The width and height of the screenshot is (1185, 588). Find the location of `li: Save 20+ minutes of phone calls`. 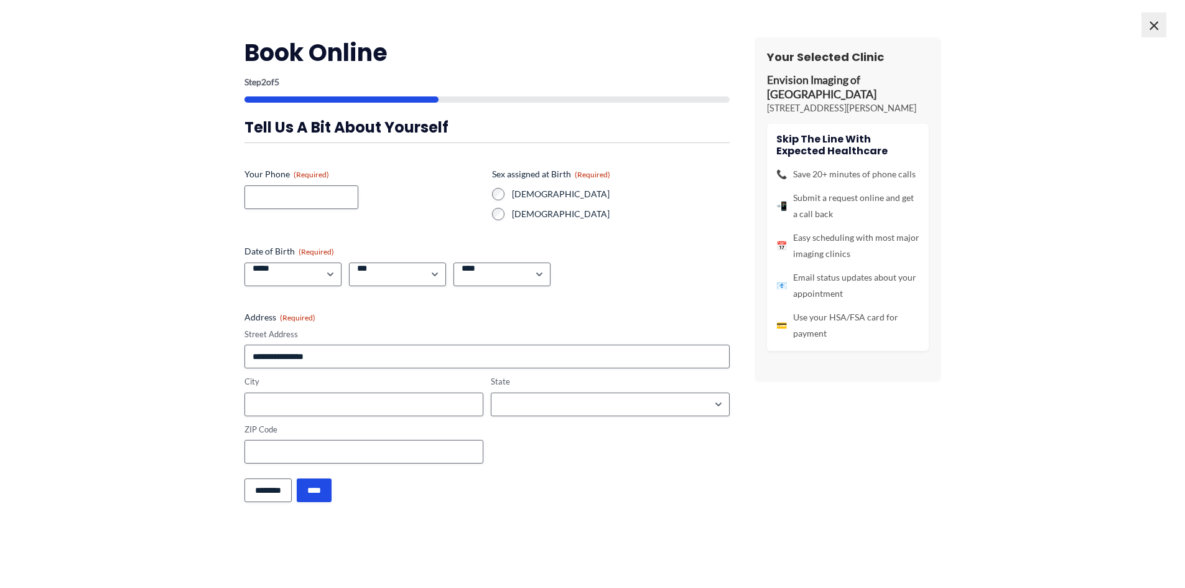

li: Save 20+ minutes of phone calls is located at coordinates (848, 174).